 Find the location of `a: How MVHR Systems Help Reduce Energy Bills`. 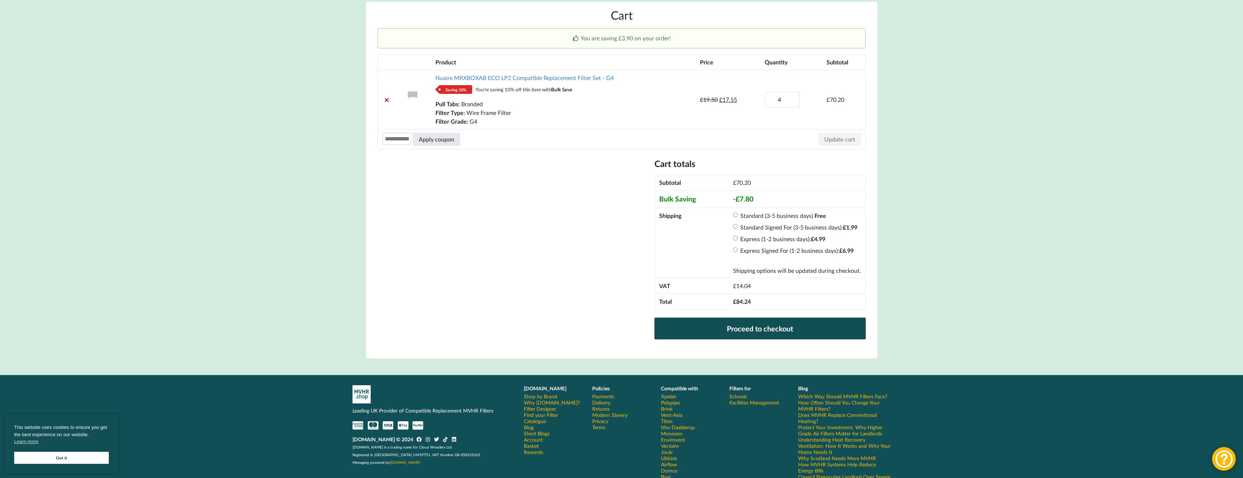

a: How MVHR Systems Help Reduce Energy Bills is located at coordinates (844, 468).